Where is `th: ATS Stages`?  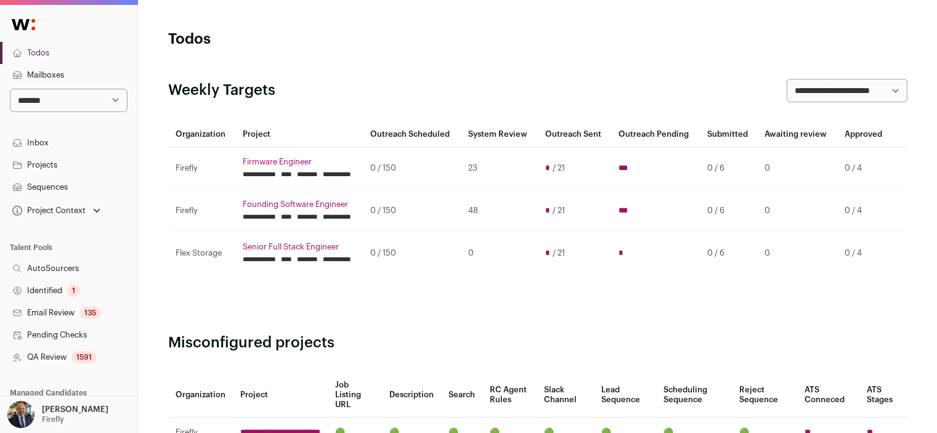 th: ATS Stages is located at coordinates (884, 395).